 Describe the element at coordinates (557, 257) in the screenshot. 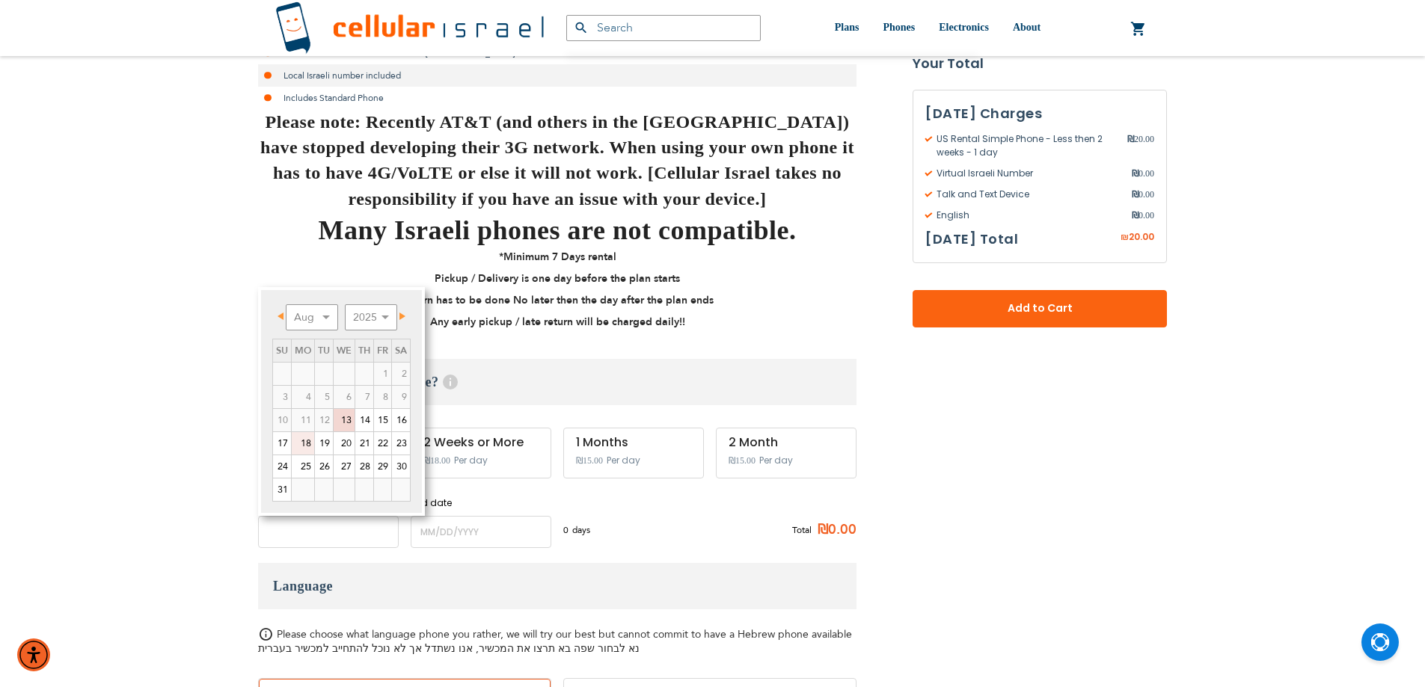

I see `strong: *Minimum 7 Days rental` at that location.